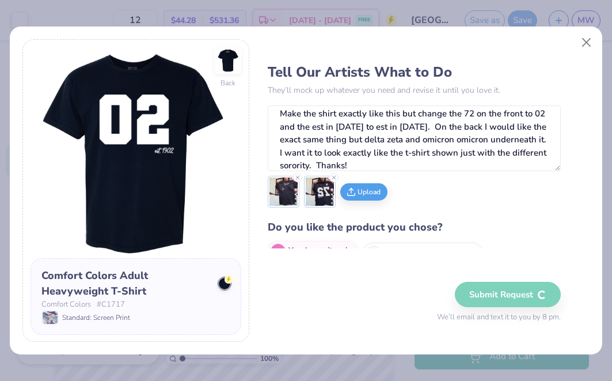 The width and height of the screenshot is (612, 381). Describe the element at coordinates (228, 83) in the screenshot. I see `div: Back` at that location.